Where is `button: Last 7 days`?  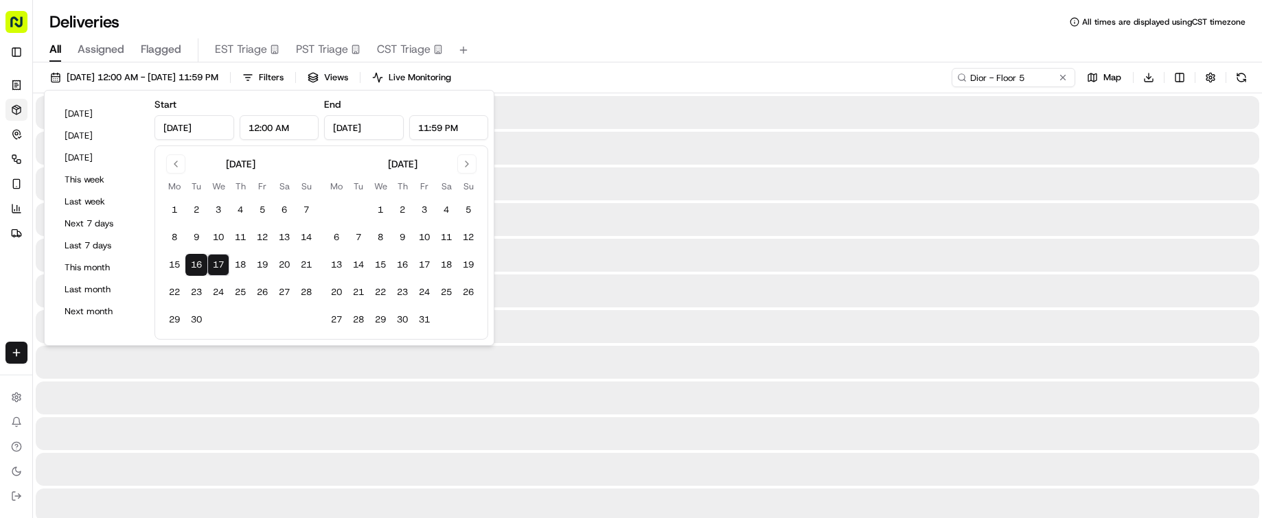 button: Last 7 days is located at coordinates (100, 246).